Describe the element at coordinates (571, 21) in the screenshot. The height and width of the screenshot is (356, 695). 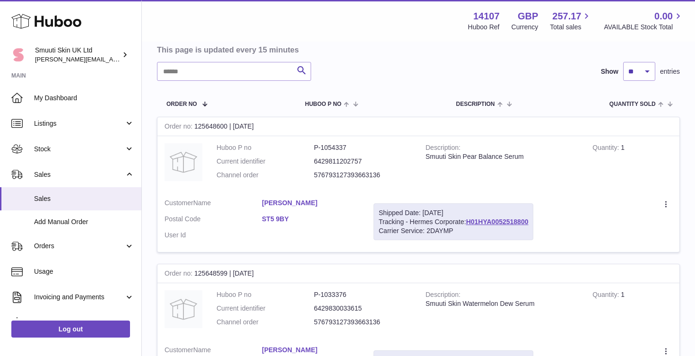
I see `a: 257.17 Total sales` at that location.